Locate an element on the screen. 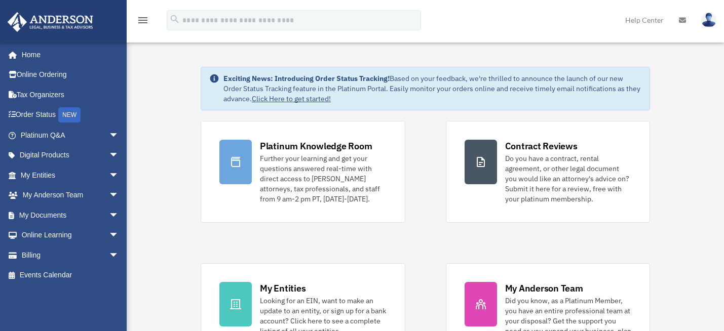 The image size is (724, 331). a: Home is located at coordinates (68, 55).